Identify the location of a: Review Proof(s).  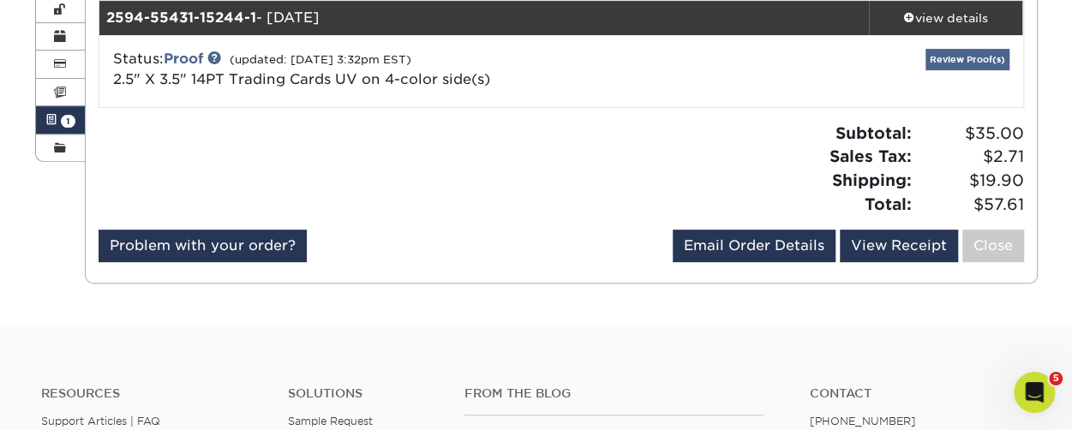
(967, 59).